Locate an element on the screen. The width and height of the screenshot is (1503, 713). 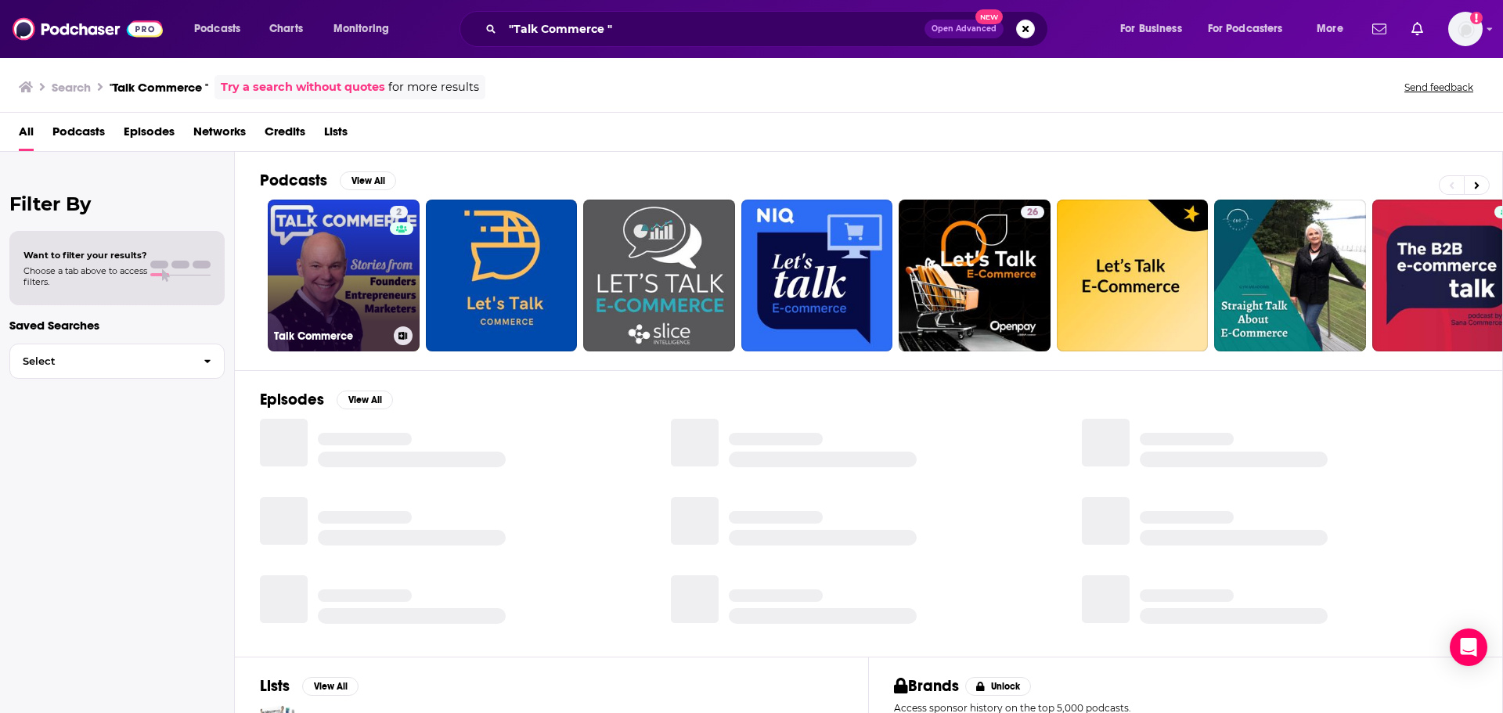
a: 2Talk Commerce is located at coordinates (344, 276).